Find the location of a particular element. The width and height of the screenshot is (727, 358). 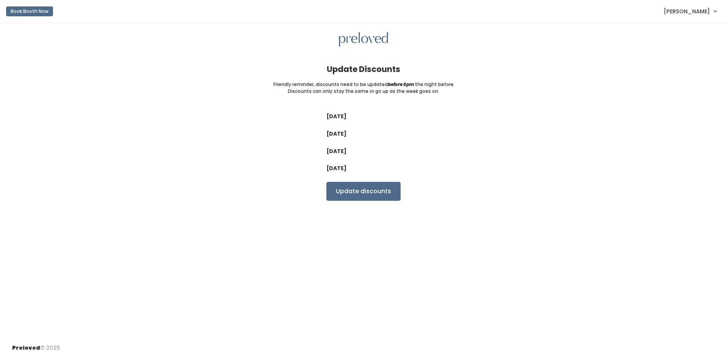

small: Discounts can only stay the same or go up as the week goes on. is located at coordinates (364, 91).